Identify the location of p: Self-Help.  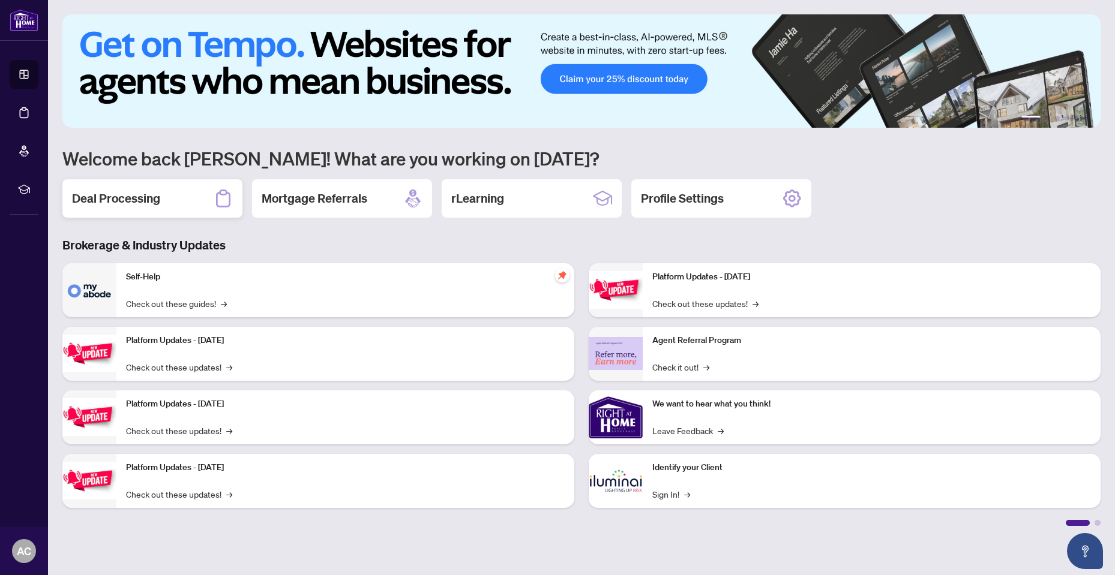
(345, 277).